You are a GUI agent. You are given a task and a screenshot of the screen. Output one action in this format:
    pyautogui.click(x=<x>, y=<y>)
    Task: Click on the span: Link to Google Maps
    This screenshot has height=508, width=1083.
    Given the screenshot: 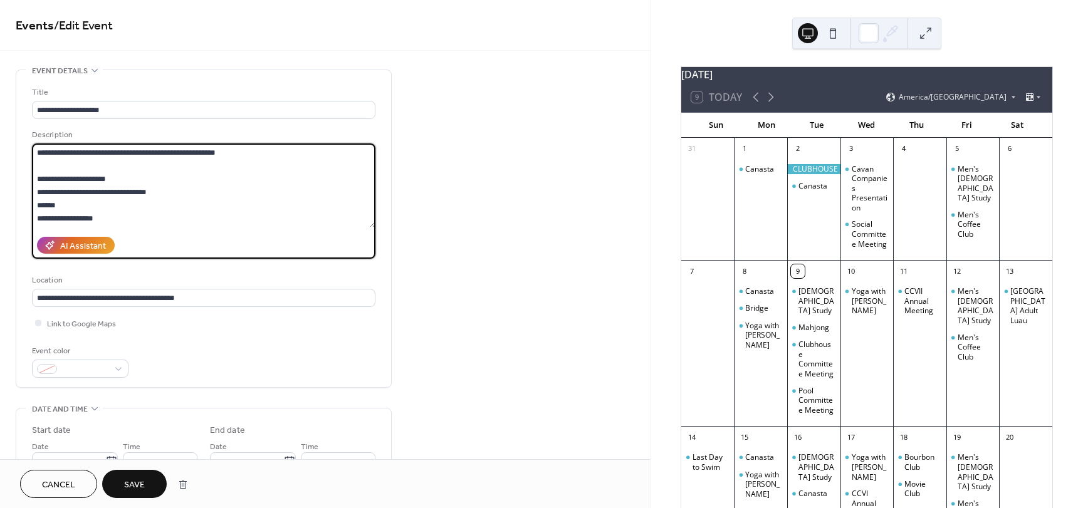 What is the action you would take?
    pyautogui.click(x=81, y=324)
    